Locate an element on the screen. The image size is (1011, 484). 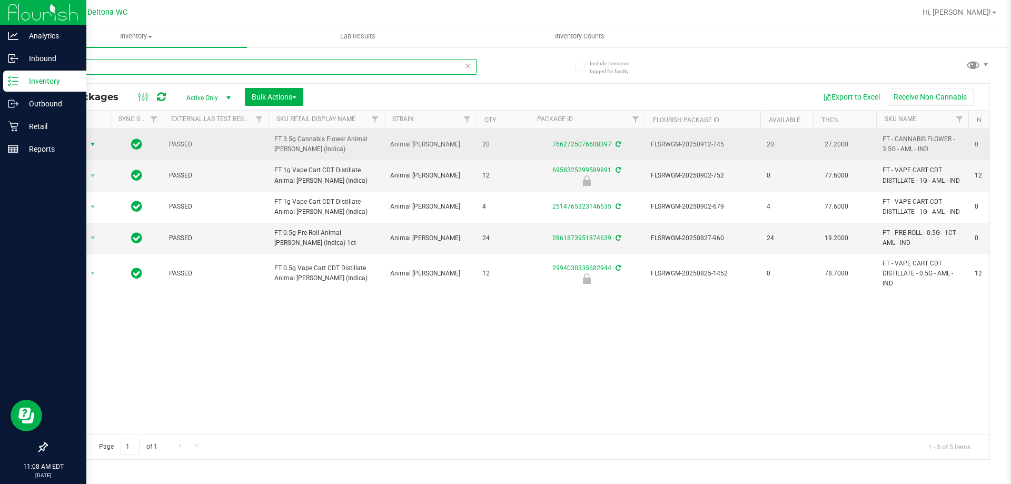
span: Lab Results is located at coordinates (358, 36).